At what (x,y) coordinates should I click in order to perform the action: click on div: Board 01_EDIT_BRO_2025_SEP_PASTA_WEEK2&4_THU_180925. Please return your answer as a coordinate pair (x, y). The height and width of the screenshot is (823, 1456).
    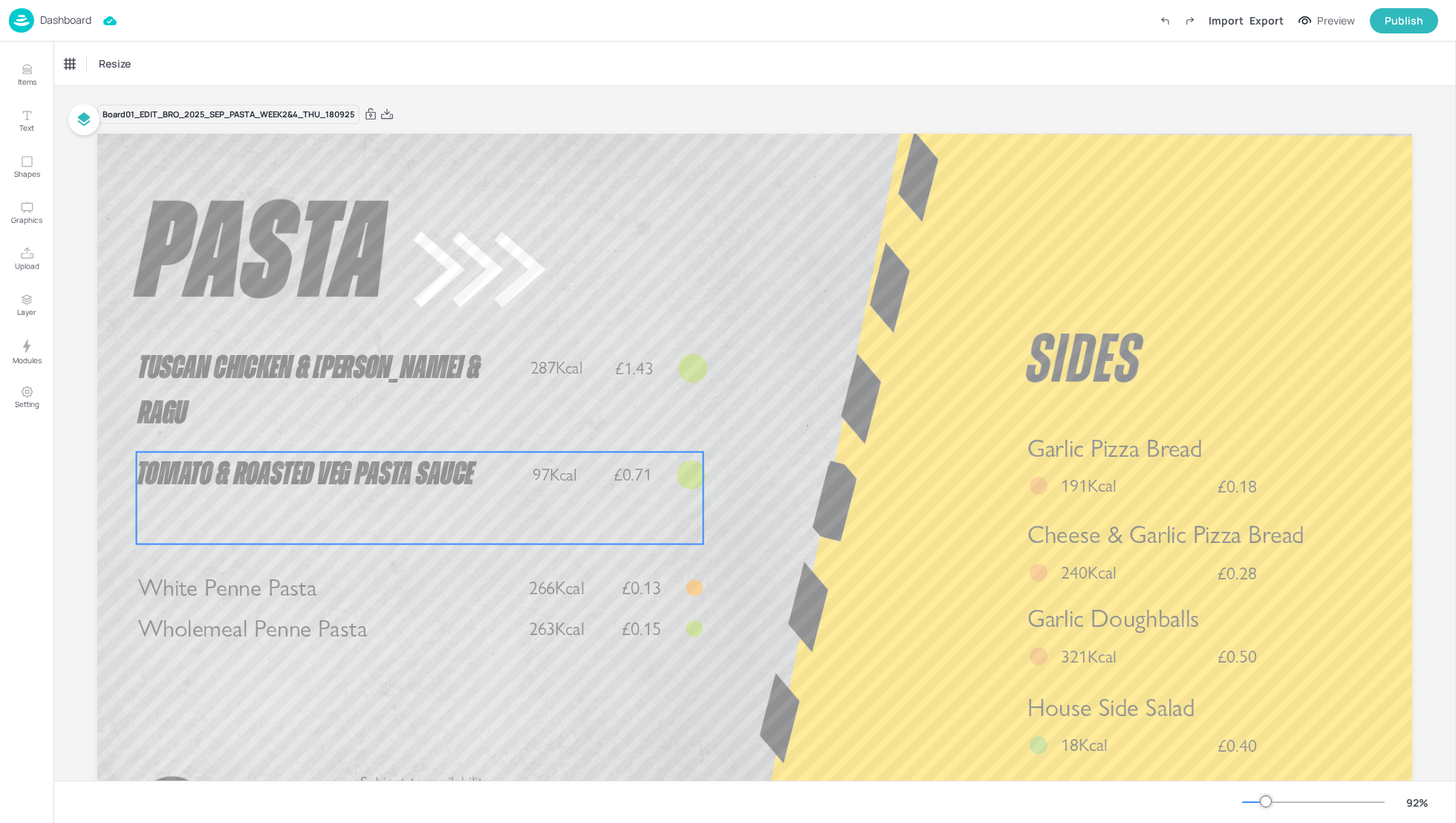
    Looking at the image, I should click on (228, 115).